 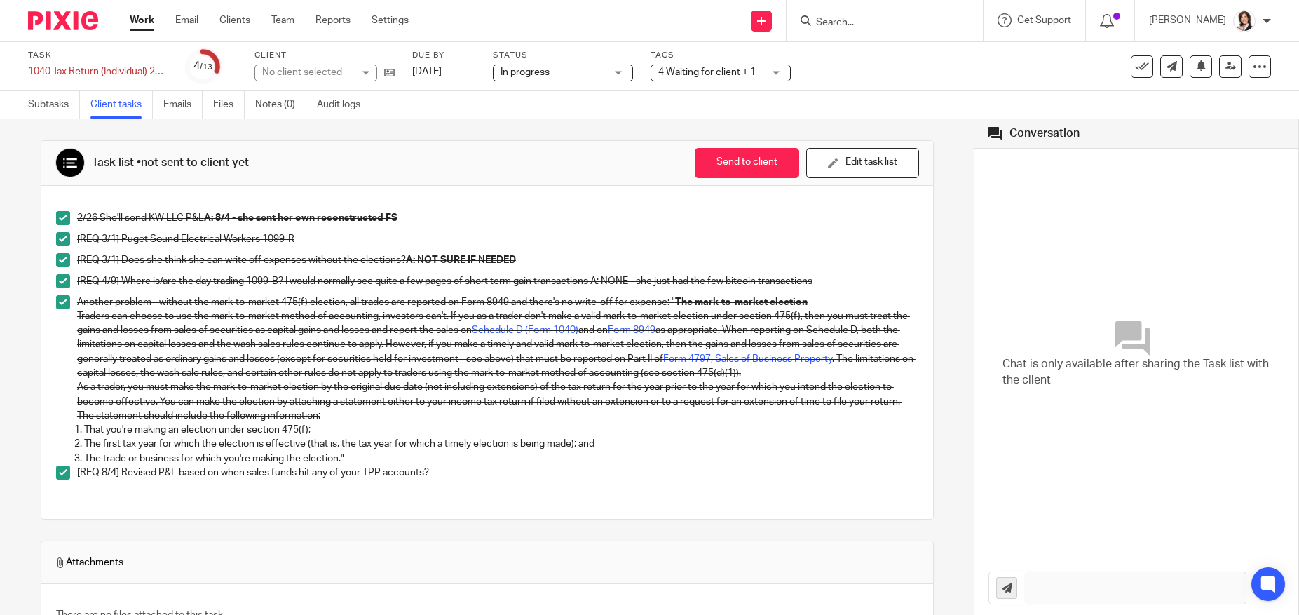 I want to click on a: Team, so click(x=283, y=20).